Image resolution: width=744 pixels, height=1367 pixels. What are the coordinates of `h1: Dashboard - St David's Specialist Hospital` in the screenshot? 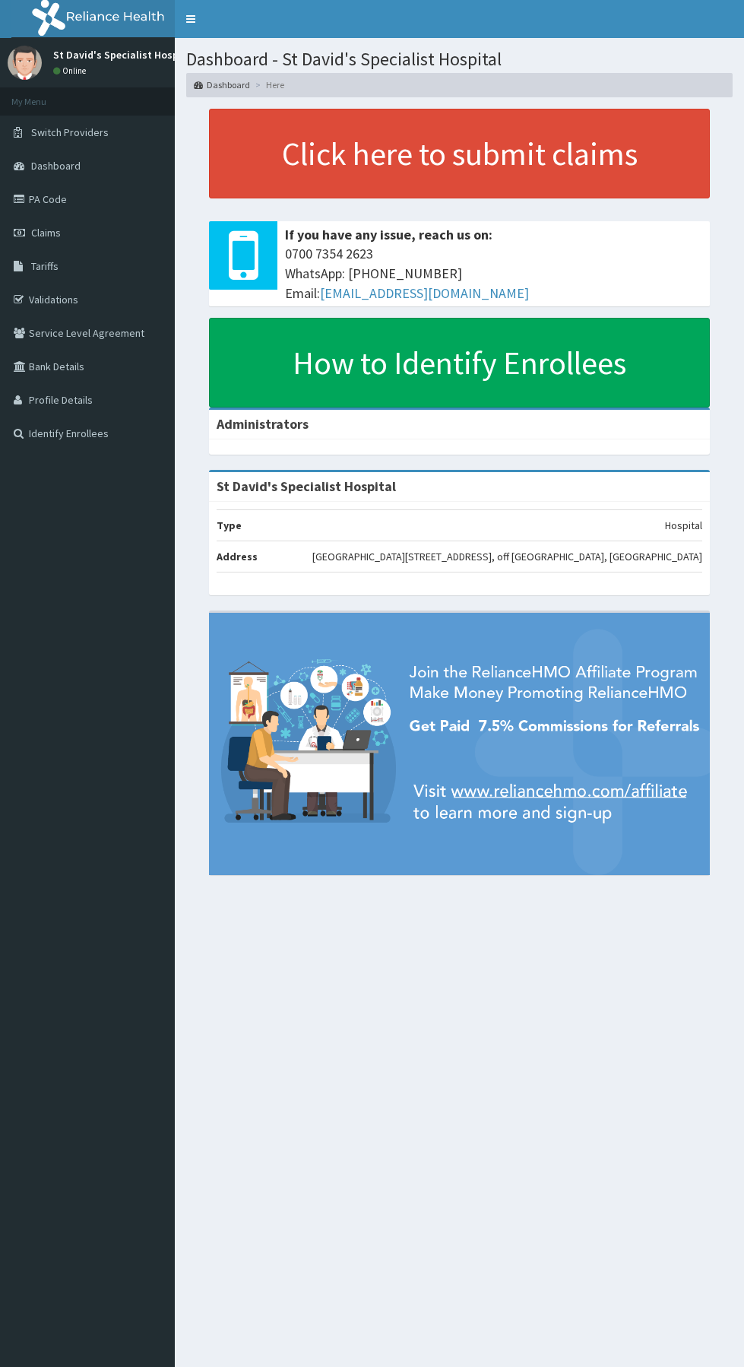 It's located at (459, 59).